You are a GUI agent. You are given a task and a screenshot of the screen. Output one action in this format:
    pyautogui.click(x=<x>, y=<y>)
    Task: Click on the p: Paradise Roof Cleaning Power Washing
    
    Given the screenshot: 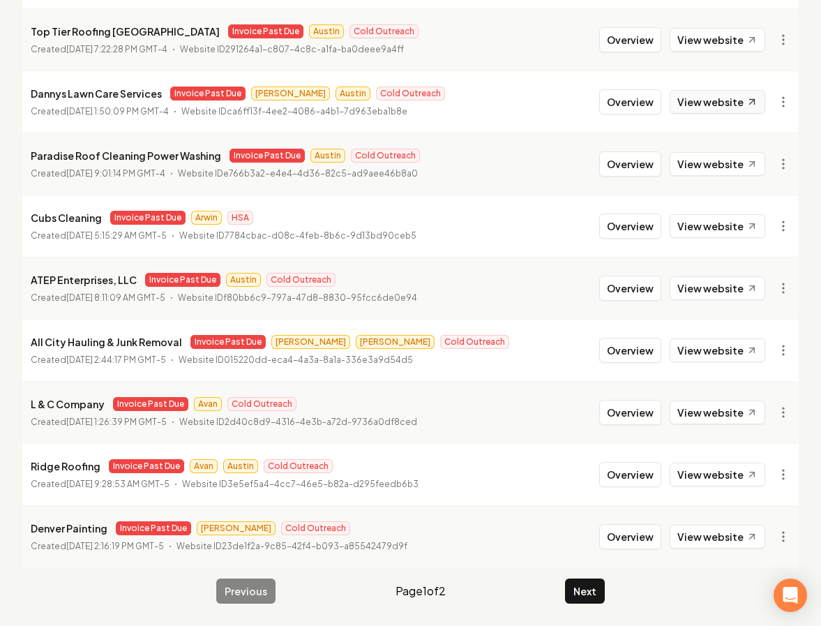 What is the action you would take?
    pyautogui.click(x=126, y=156)
    